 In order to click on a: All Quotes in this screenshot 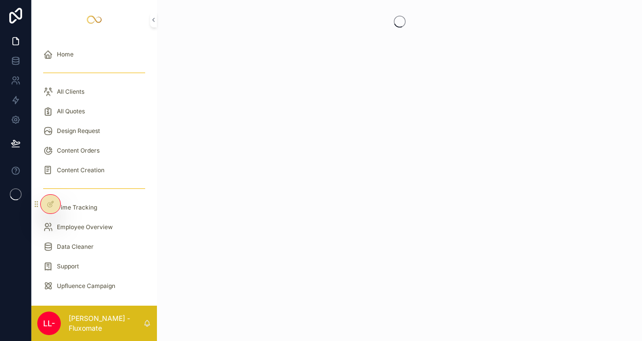, I will do `click(94, 111)`.